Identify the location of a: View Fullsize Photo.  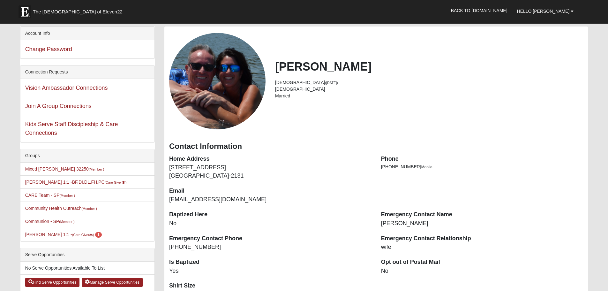
(217, 81).